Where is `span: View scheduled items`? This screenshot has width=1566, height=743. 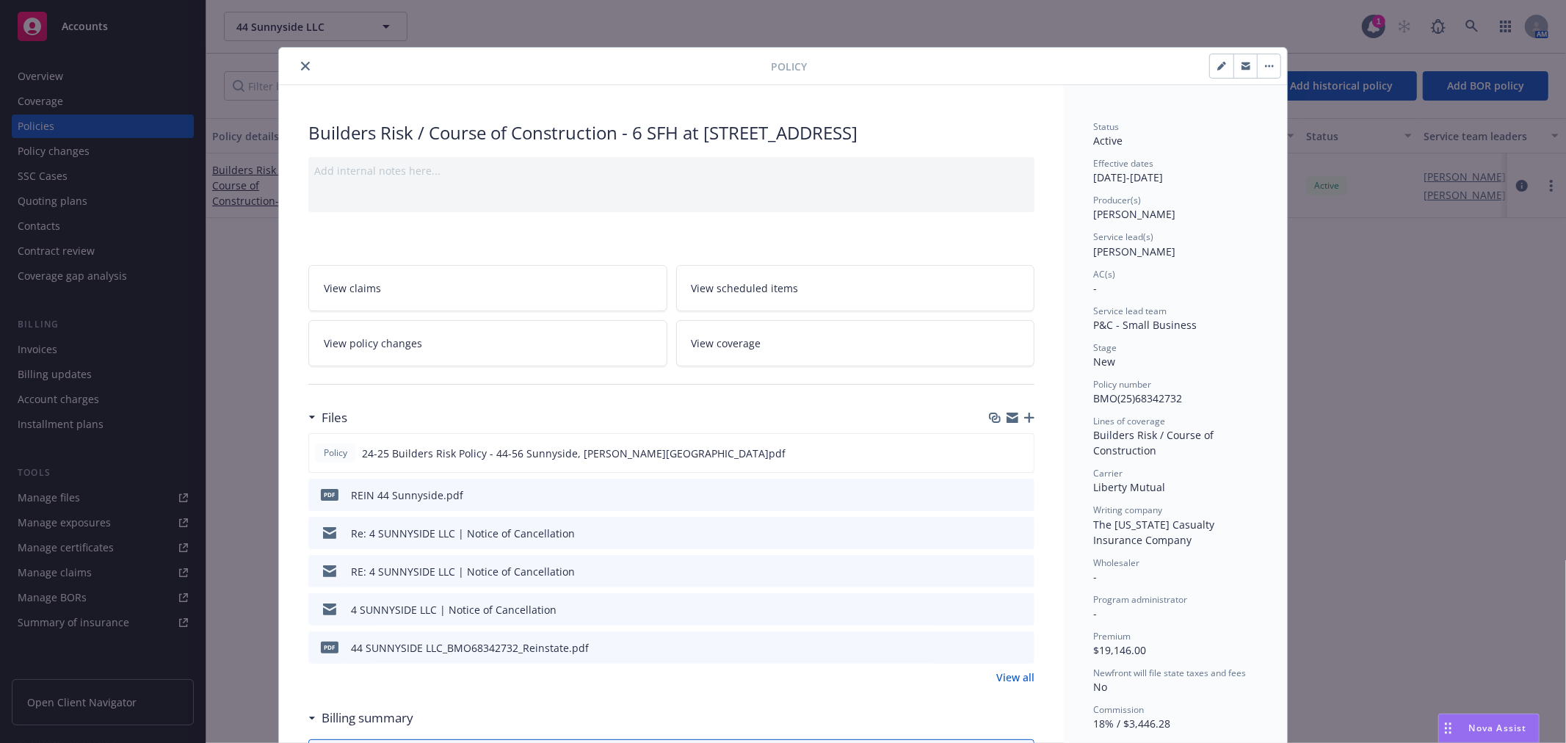 span: View scheduled items is located at coordinates (745, 288).